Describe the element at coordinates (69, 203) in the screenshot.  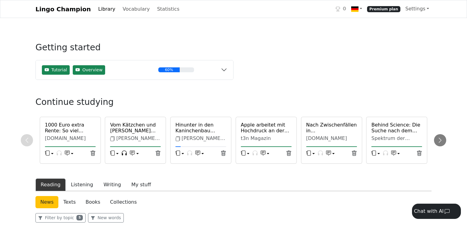
I see `a: Texts` at that location.